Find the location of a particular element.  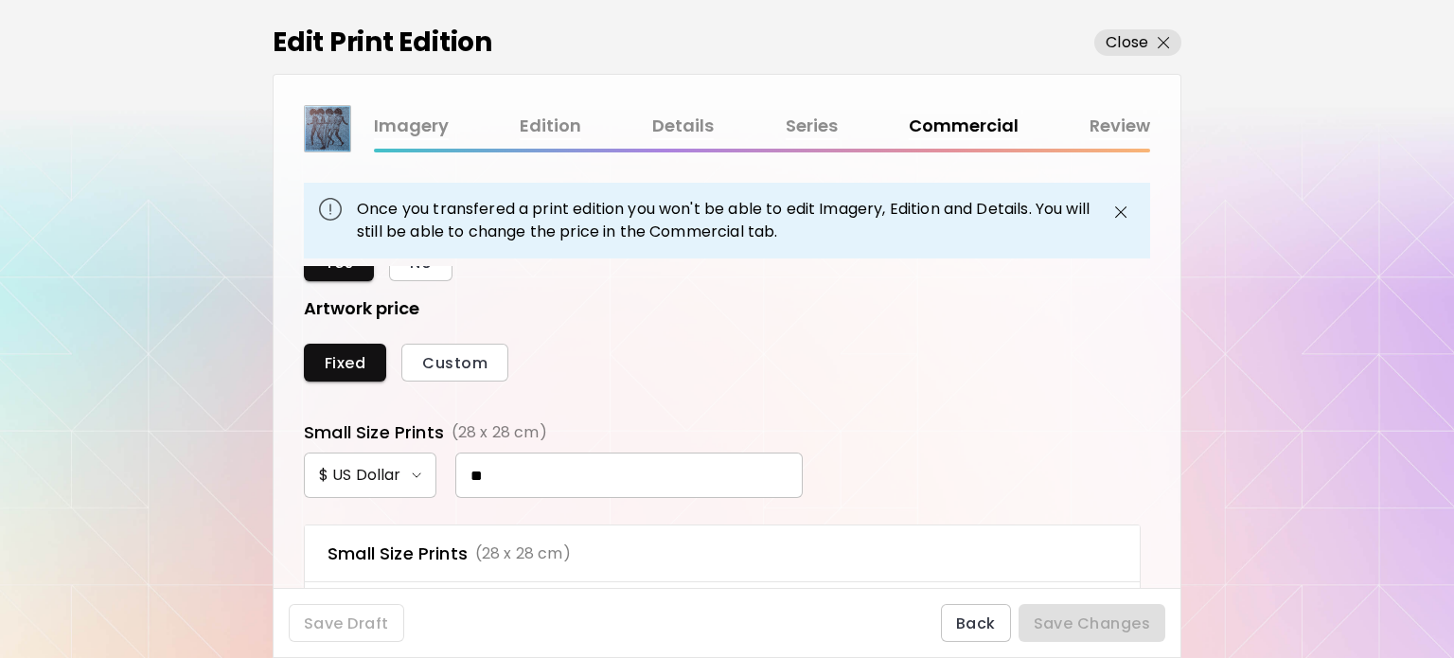

button: $ US Dollar is located at coordinates (370, 475).